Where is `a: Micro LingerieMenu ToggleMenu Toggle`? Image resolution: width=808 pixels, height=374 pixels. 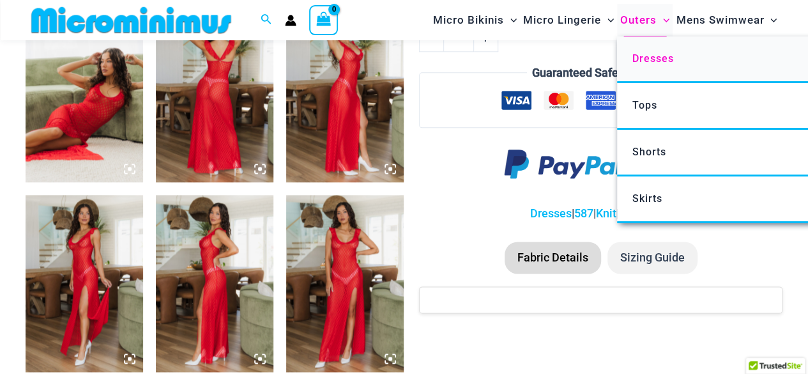 a: Micro LingerieMenu ToggleMenu Toggle is located at coordinates (568, 20).